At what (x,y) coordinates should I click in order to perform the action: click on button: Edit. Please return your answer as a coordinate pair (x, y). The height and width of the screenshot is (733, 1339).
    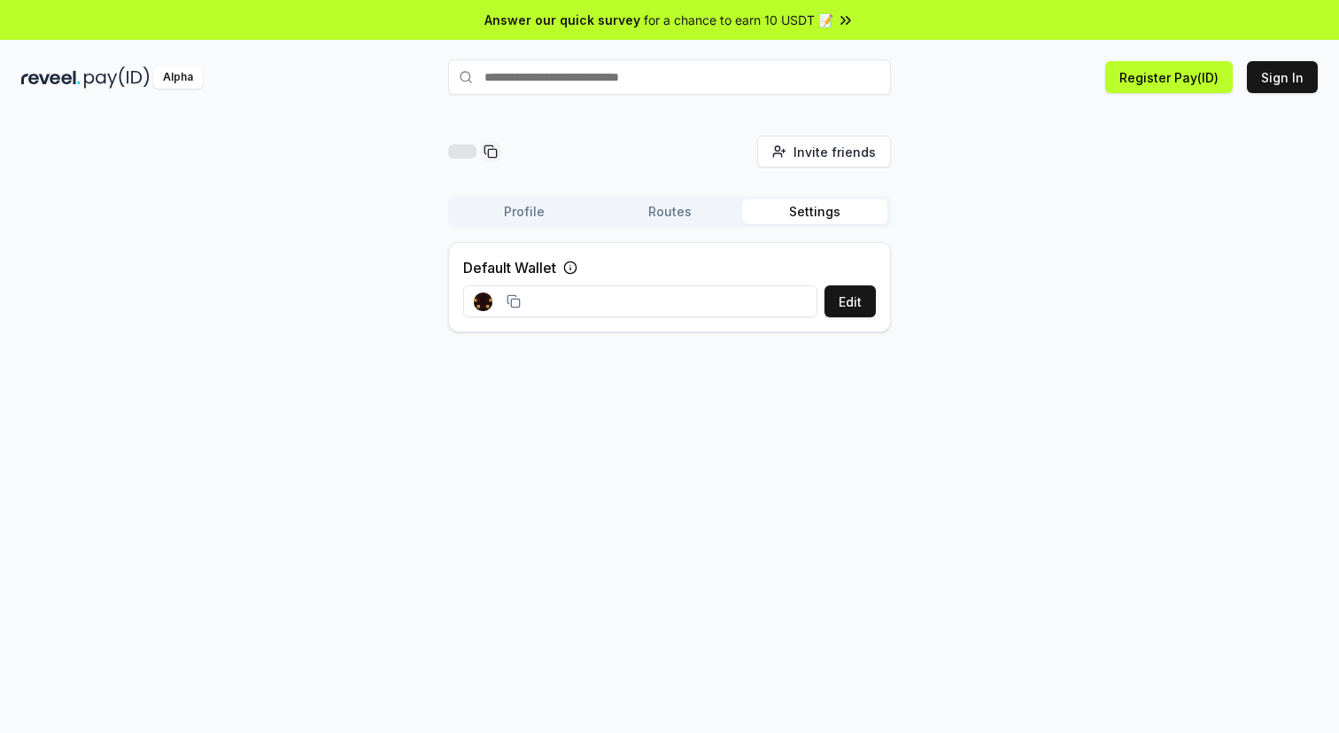
    Looking at the image, I should click on (850, 301).